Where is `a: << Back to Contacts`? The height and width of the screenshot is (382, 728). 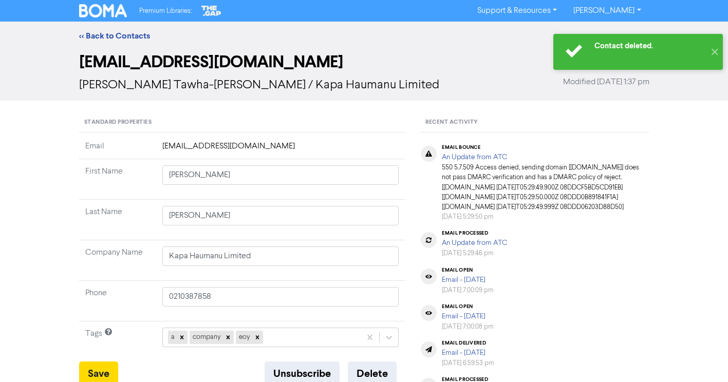 a: << Back to Contacts is located at coordinates (115, 36).